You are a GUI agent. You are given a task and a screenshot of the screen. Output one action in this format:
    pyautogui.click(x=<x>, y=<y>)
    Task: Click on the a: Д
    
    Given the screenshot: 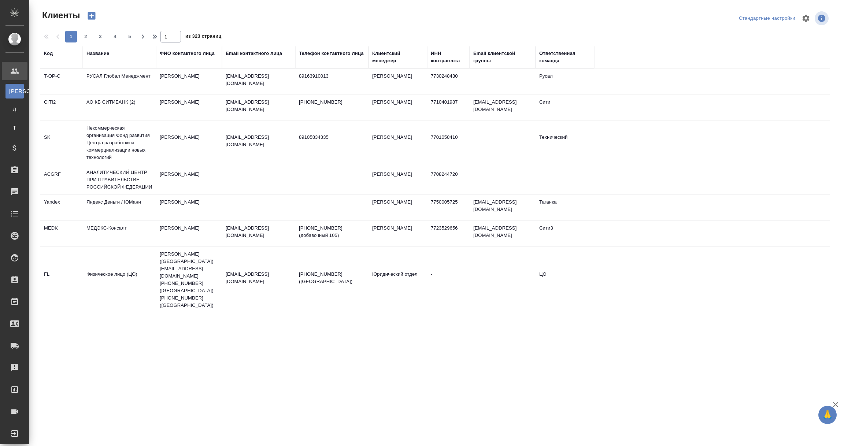 What is the action you would take?
    pyautogui.click(x=15, y=109)
    